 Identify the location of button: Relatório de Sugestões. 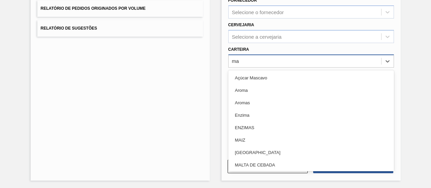
(120, 28).